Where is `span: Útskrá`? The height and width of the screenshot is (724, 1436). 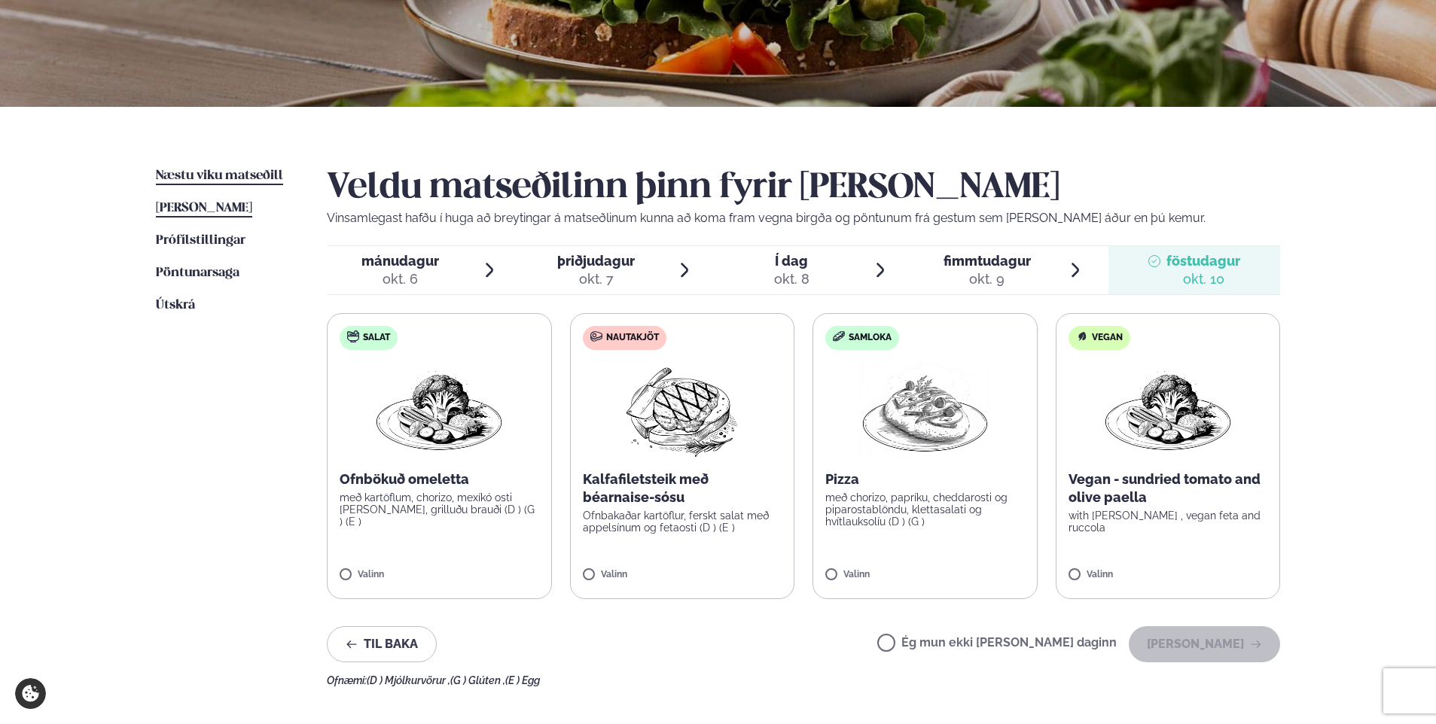 span: Útskrá is located at coordinates (175, 305).